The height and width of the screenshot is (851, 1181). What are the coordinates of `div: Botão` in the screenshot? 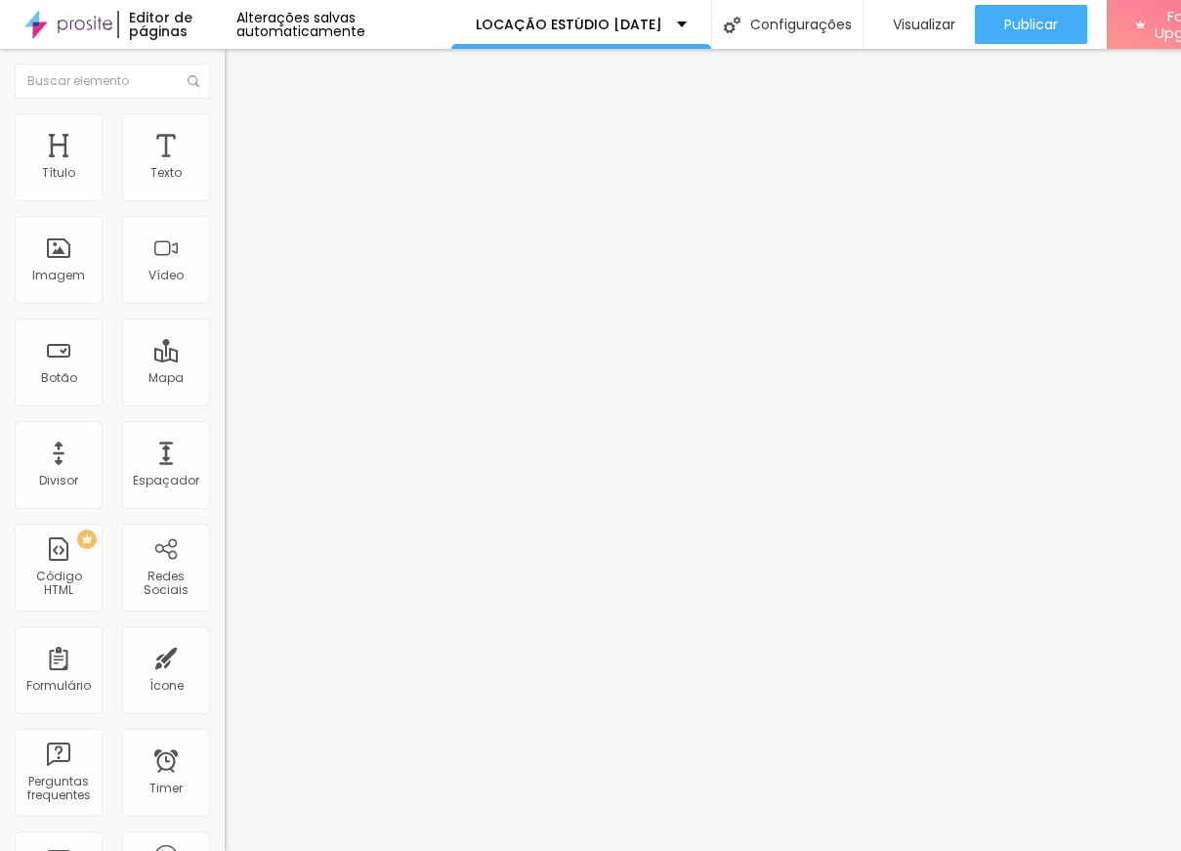 It's located at (59, 378).